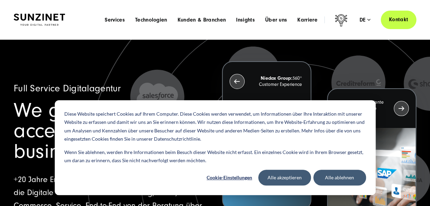  What do you see at coordinates (285, 178) in the screenshot?
I see `button: Alle akzeptieren` at bounding box center [285, 178].